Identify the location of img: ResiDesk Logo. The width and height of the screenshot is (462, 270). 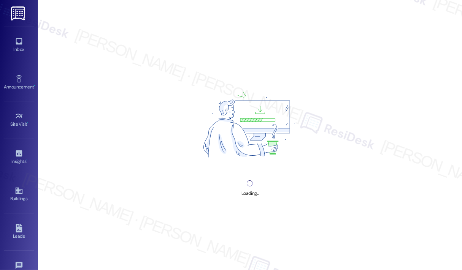
(19, 13).